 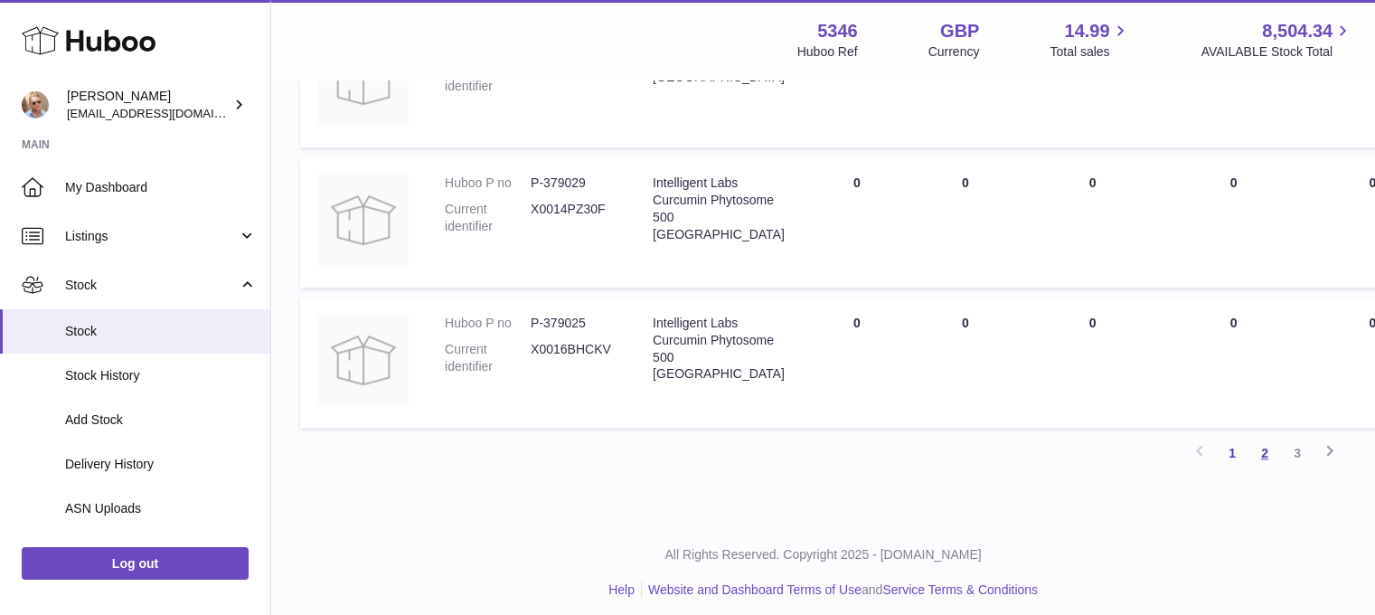 I want to click on a: 8,504.34 AVAILABLE Stock Total, so click(x=1277, y=40).